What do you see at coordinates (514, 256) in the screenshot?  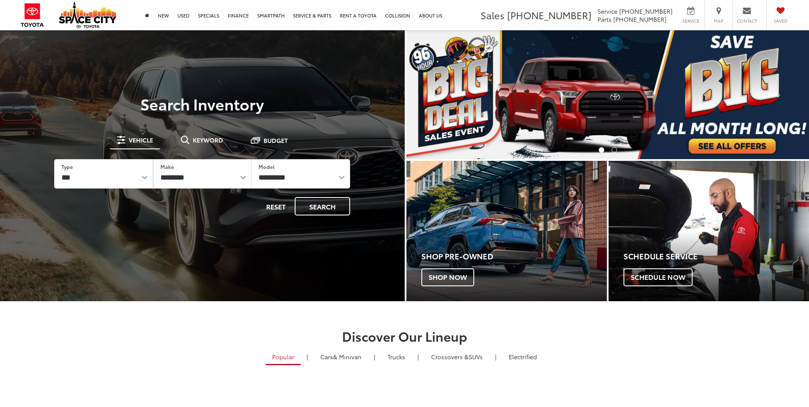 I see `h4: Shop Pre-Owned` at bounding box center [514, 256].